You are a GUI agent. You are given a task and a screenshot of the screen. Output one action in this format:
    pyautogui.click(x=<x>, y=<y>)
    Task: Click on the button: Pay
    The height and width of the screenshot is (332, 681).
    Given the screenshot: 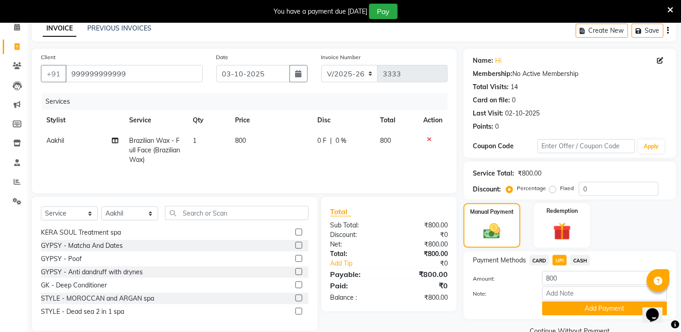 What is the action you would take?
    pyautogui.click(x=383, y=11)
    